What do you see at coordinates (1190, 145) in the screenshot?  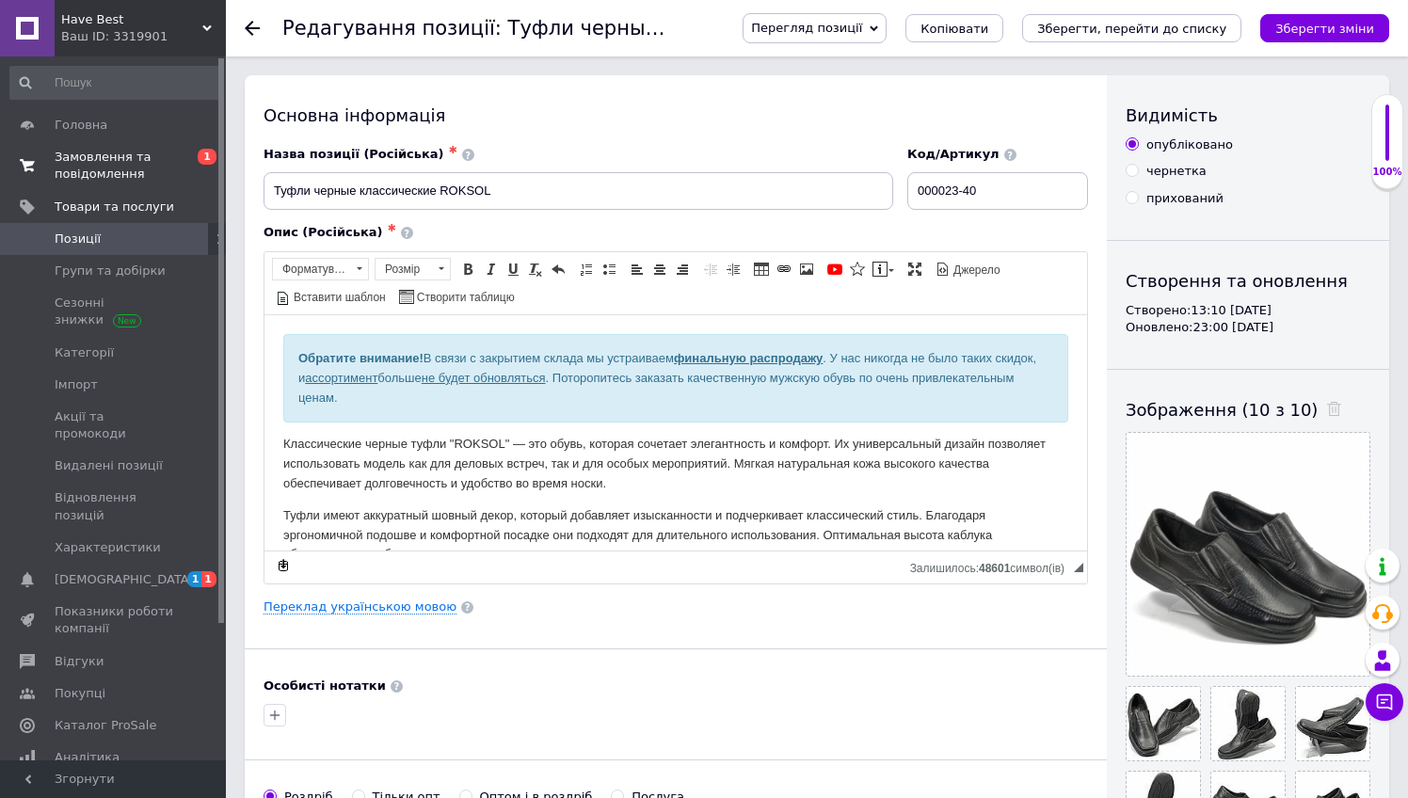 I see `div: опубліковано` at bounding box center [1190, 145].